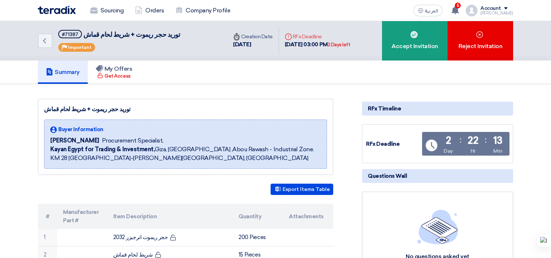 Image resolution: width=551 pixels, height=258 pixels. I want to click on a: Sourcing, so click(107, 11).